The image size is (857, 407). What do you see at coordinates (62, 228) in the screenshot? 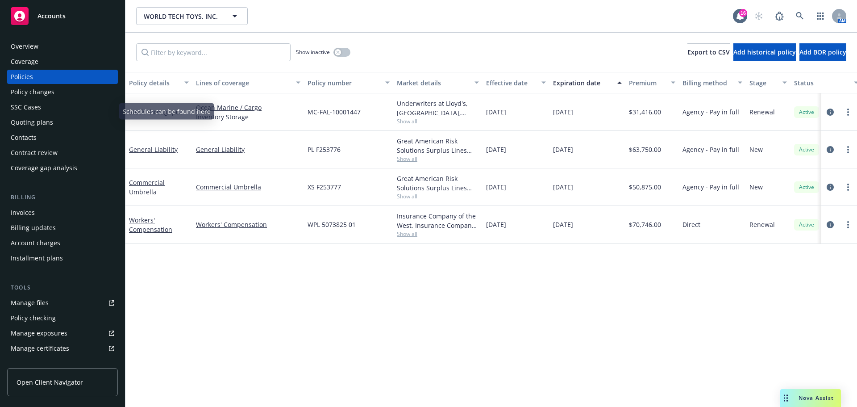
I see `a: Billing updates` at bounding box center [62, 228].